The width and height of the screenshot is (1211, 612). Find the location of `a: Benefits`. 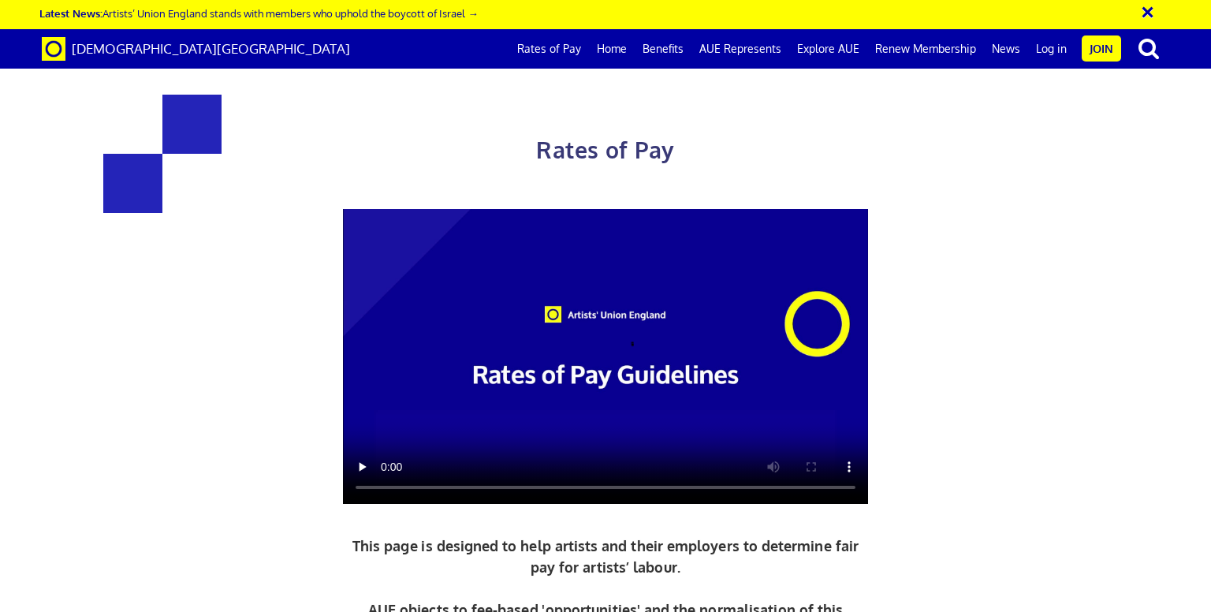

a: Benefits is located at coordinates (663, 49).